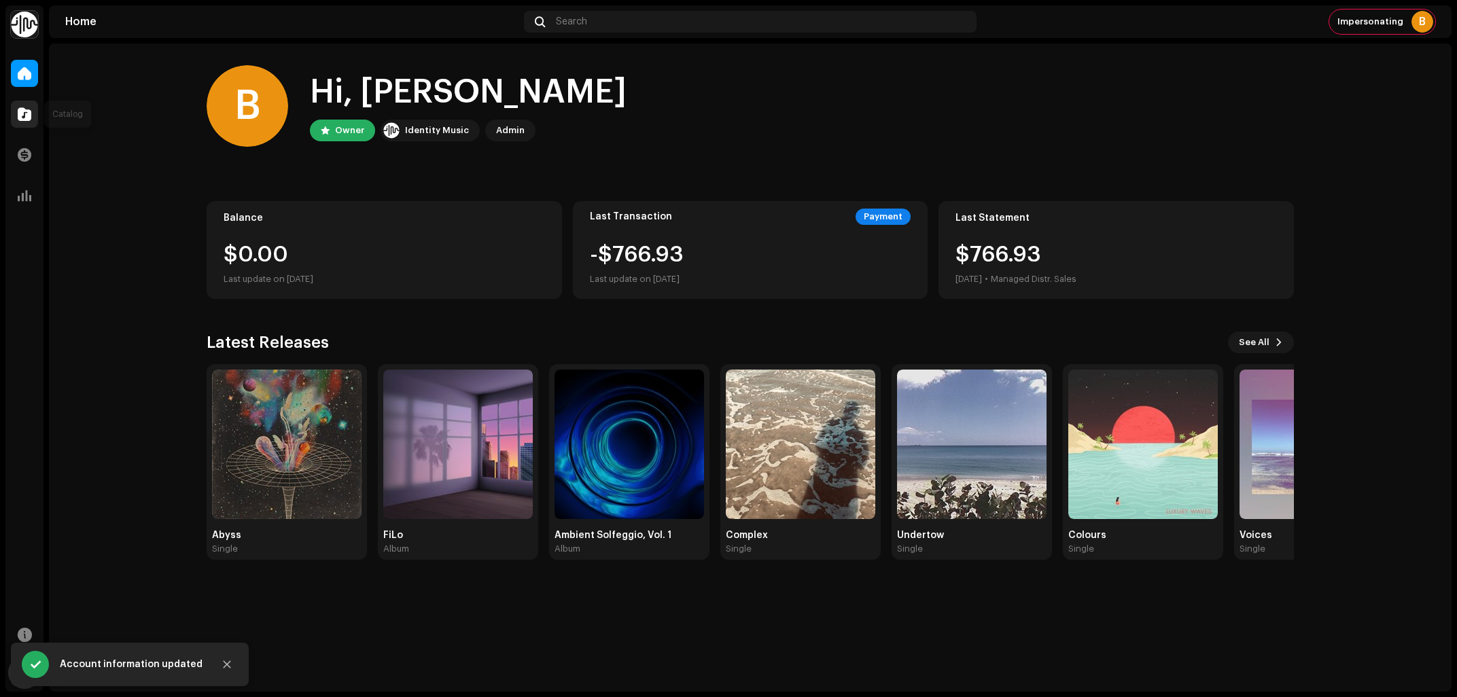  Describe the element at coordinates (972, 536) in the screenshot. I see `div: Undertow` at that location.